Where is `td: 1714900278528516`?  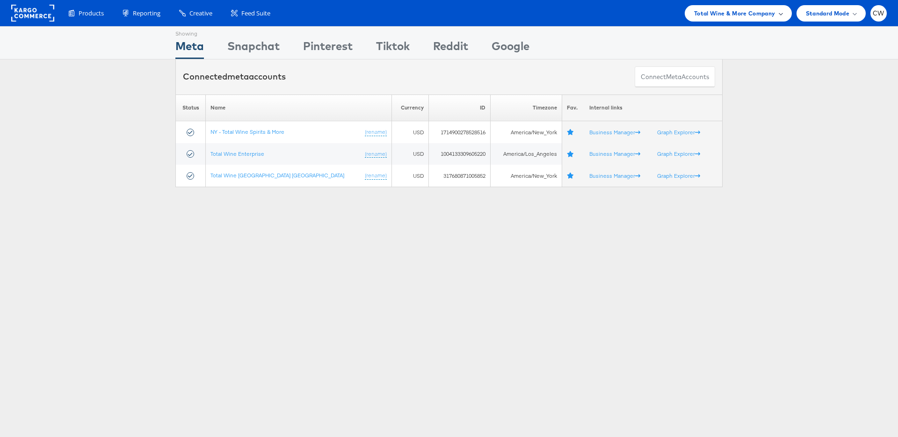 td: 1714900278528516 is located at coordinates (460, 132).